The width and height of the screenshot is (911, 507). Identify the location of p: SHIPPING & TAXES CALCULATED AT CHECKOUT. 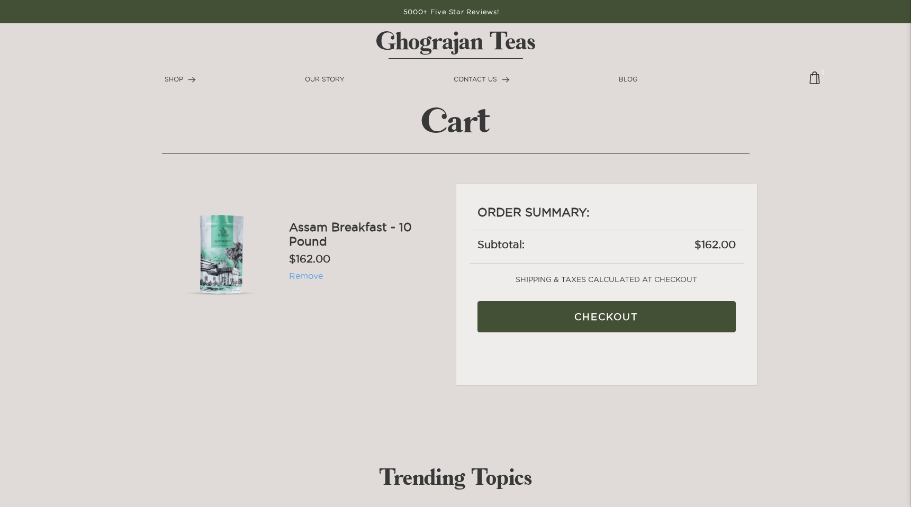
(607, 280).